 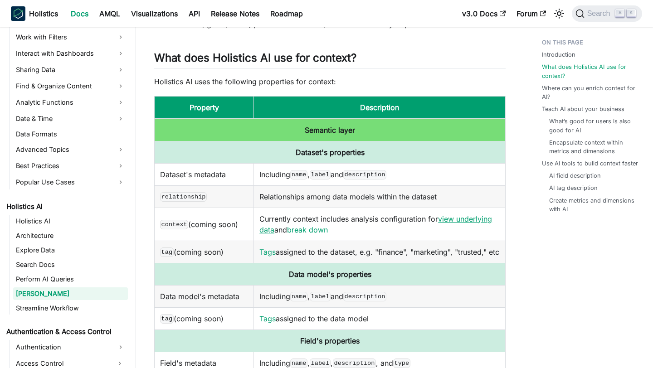 I want to click on code: type, so click(x=401, y=363).